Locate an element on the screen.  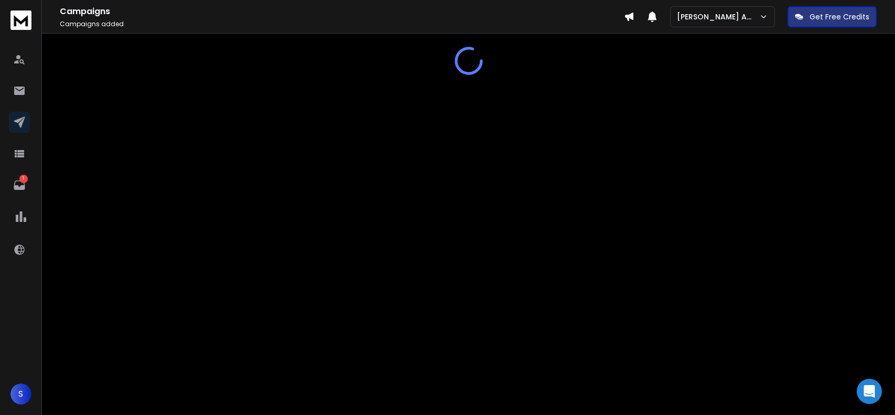
span: S is located at coordinates (21, 394).